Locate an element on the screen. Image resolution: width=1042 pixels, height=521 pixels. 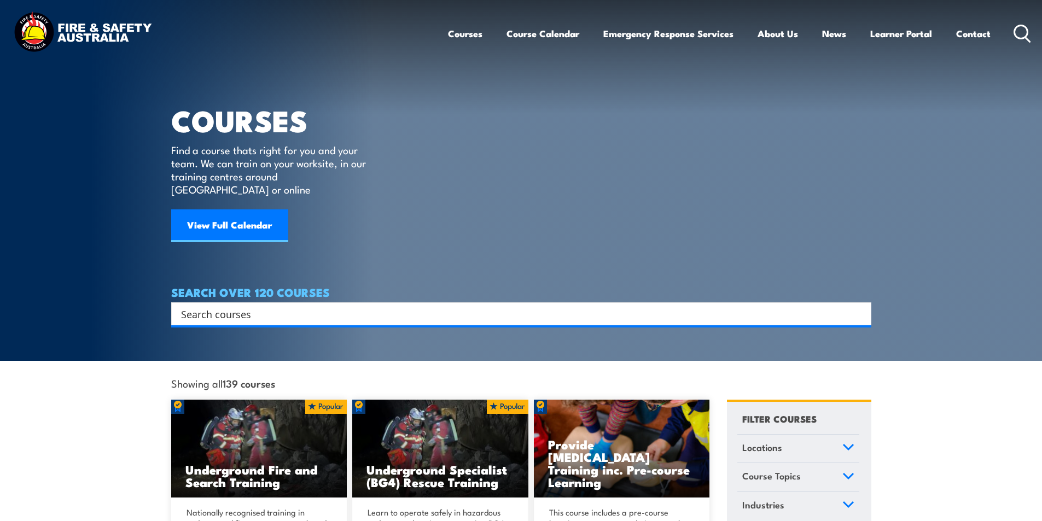
h3: Underground Specialist (BG4) Rescue Training is located at coordinates (440, 476).